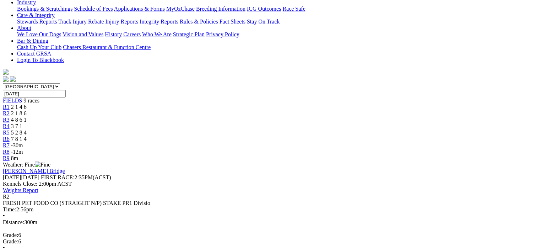 This screenshot has height=248, width=541. I want to click on span: 5 2 8 4, so click(19, 132).